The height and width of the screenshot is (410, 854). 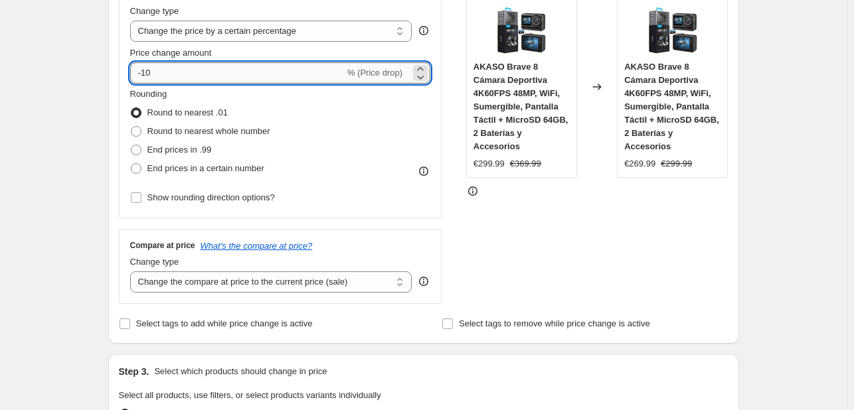 I want to click on span: Price change amount, so click(x=171, y=52).